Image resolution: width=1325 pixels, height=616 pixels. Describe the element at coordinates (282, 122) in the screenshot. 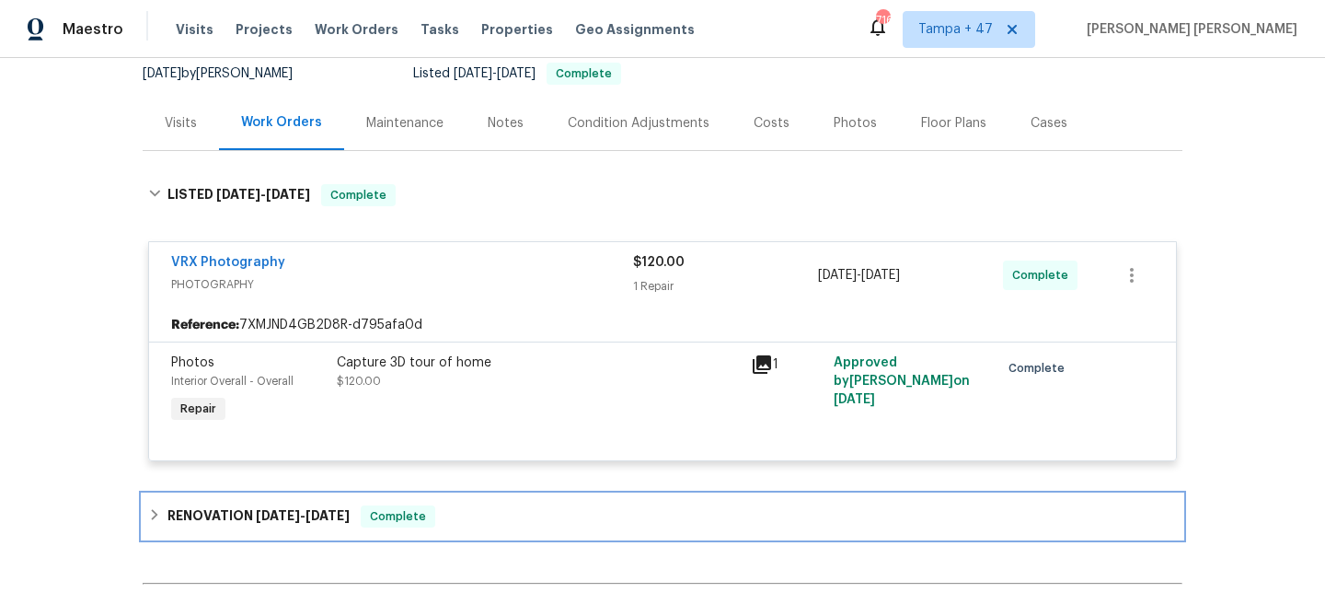

I see `div: Work Orders` at that location.